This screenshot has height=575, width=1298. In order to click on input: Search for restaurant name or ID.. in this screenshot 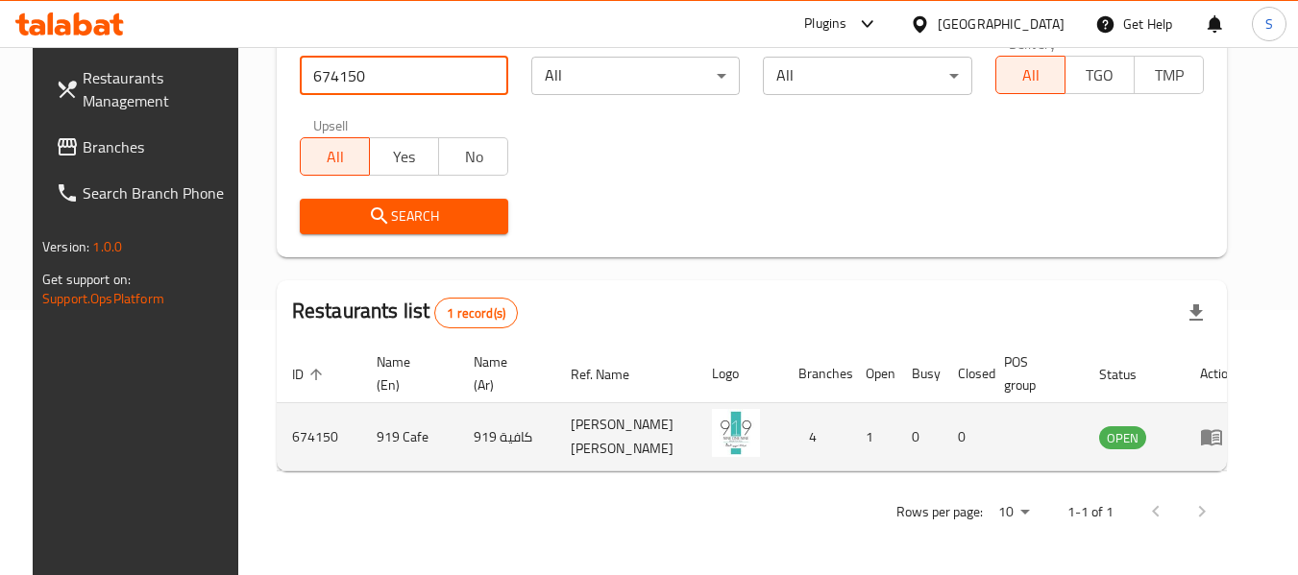, I will do `click(403, 76)`.